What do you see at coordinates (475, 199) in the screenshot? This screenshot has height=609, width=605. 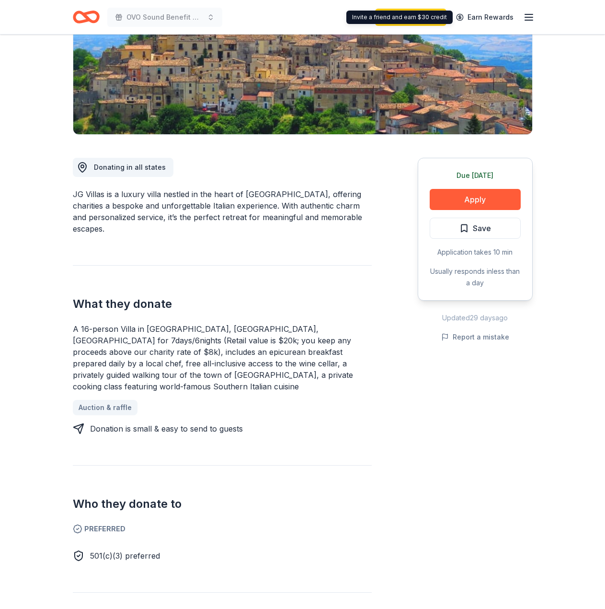 I see `button: Apply` at bounding box center [475, 199].